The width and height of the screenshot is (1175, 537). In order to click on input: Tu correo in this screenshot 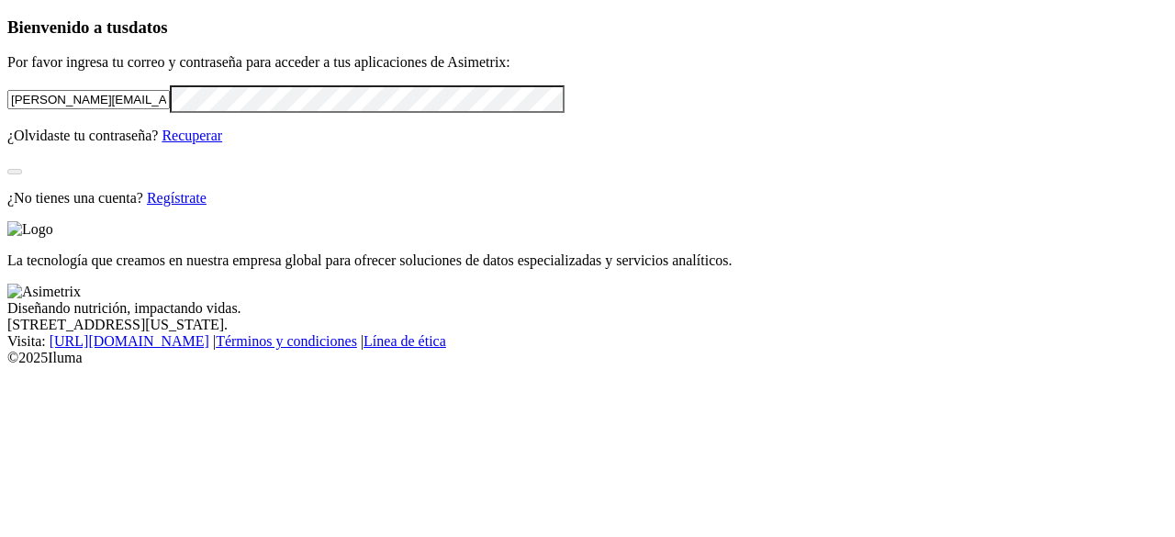, I will do `click(88, 99)`.